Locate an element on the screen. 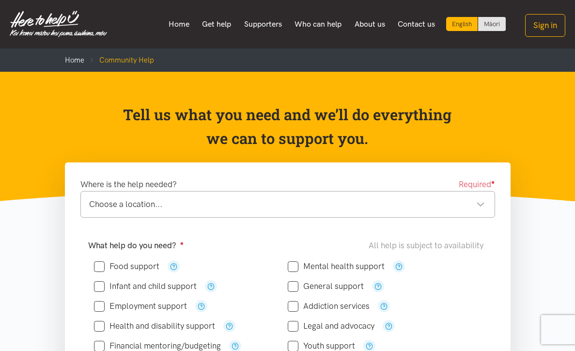 The height and width of the screenshot is (351, 575). label: What help do you need? is located at coordinates (136, 245).